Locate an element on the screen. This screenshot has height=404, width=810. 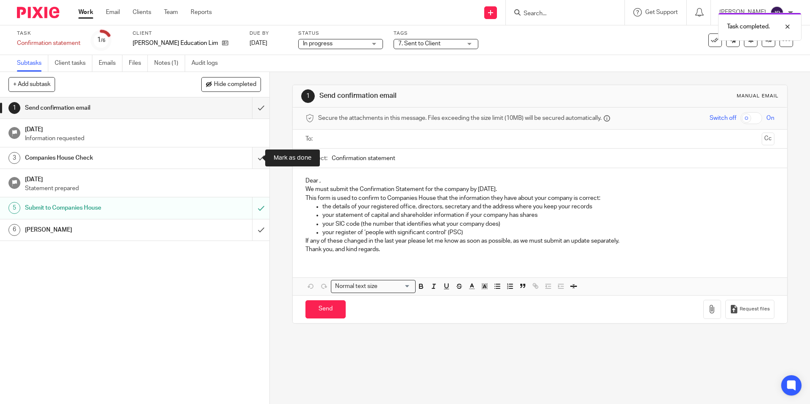
button: Cc is located at coordinates (768, 139).